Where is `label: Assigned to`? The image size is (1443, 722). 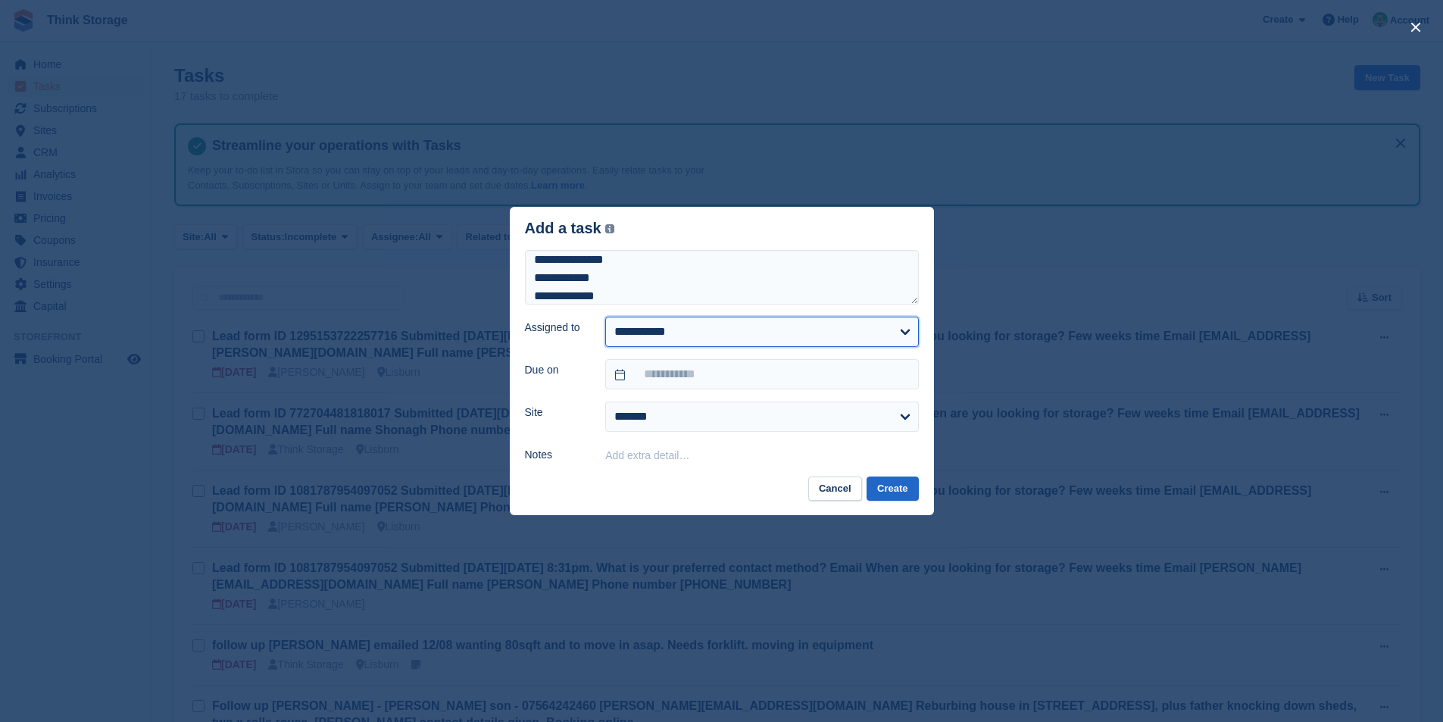
label: Assigned to is located at coordinates (556, 327).